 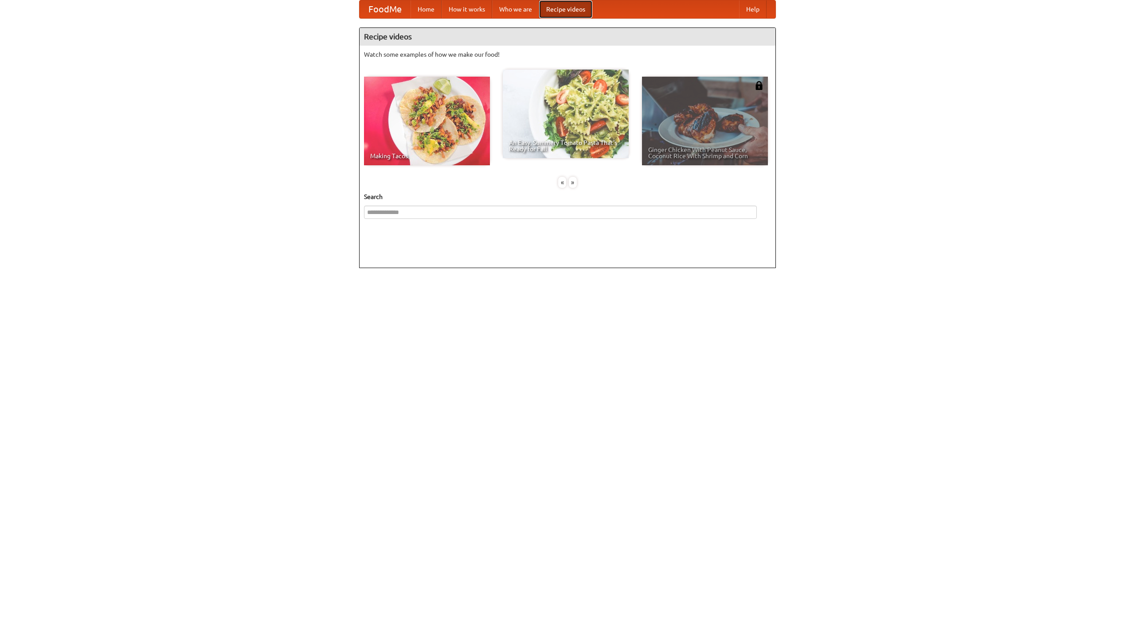 I want to click on a: FoodMe, so click(x=385, y=9).